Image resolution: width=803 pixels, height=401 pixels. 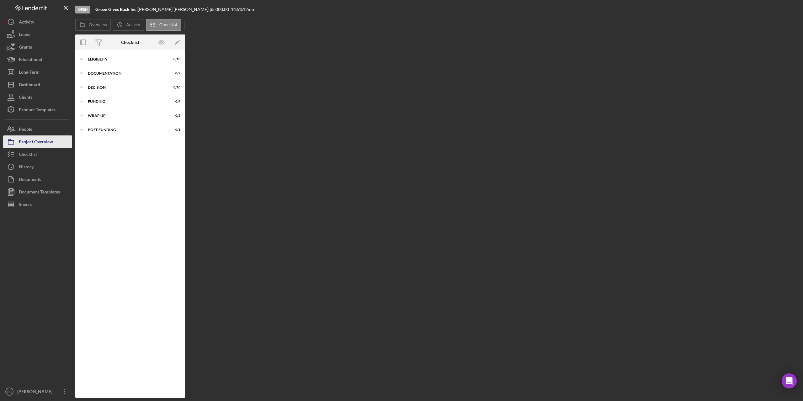 What do you see at coordinates (789, 381) in the screenshot?
I see `div: Open Intercom Messenger` at bounding box center [789, 381].